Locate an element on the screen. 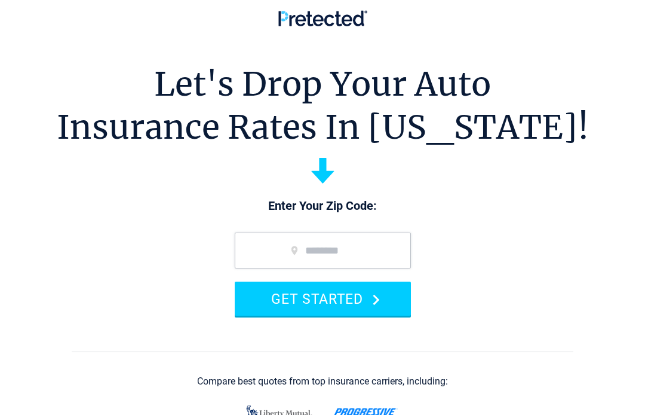 This screenshot has width=645, height=415. button: GET STARTED is located at coordinates (323, 298).